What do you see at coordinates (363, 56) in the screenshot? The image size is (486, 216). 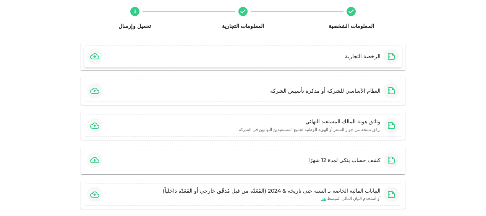 I see `div: الرخصة التجارية` at bounding box center [363, 56].